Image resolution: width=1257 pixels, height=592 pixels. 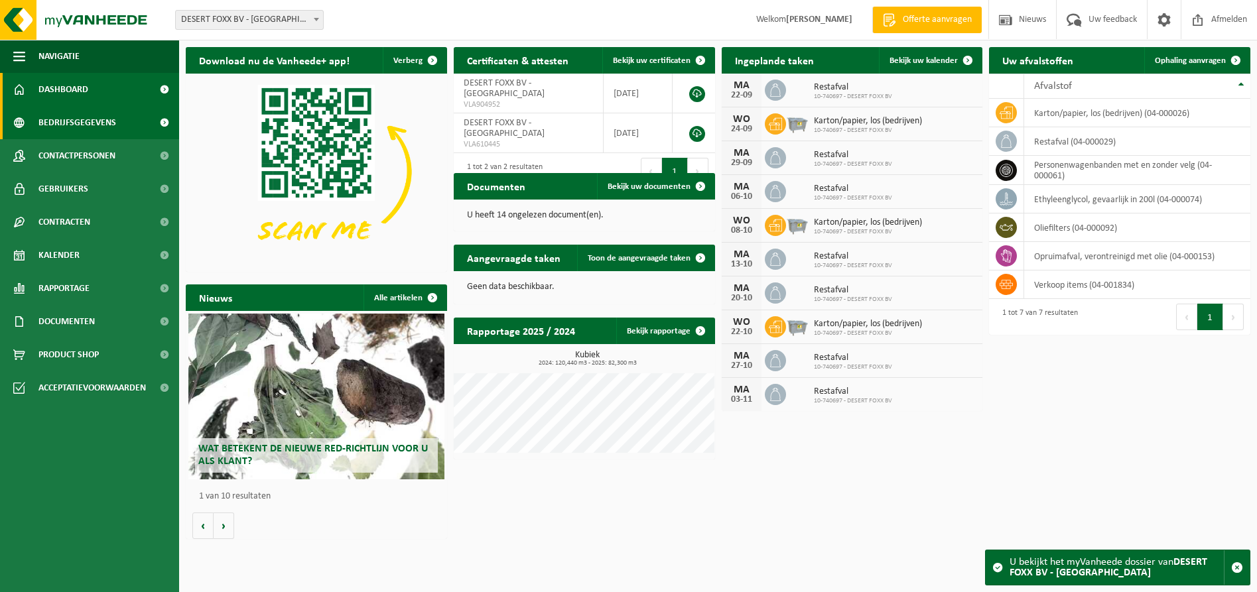 What do you see at coordinates (216, 297) in the screenshot?
I see `h2: Nieuws` at bounding box center [216, 297].